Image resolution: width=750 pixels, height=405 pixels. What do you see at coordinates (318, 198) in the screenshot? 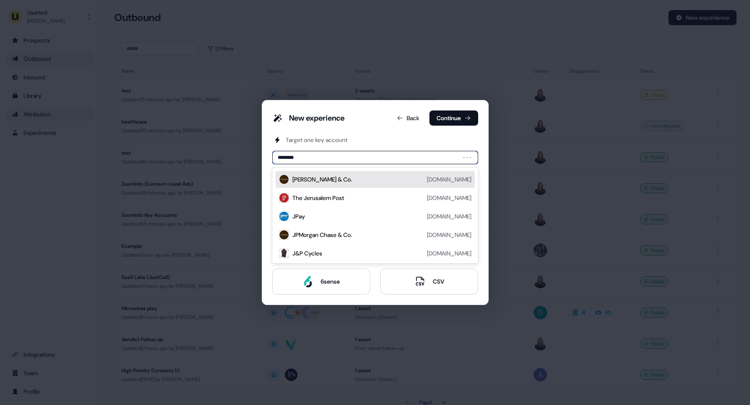
I see `div: The Jerusalem Post` at bounding box center [318, 198].